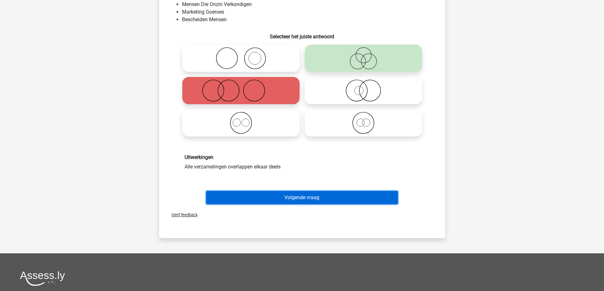 The height and width of the screenshot is (291, 604). I want to click on img: Assessly logo, so click(42, 279).